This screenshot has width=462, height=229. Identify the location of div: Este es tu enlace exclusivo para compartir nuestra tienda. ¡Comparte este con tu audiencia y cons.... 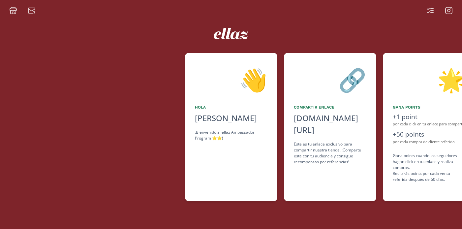
(330, 153).